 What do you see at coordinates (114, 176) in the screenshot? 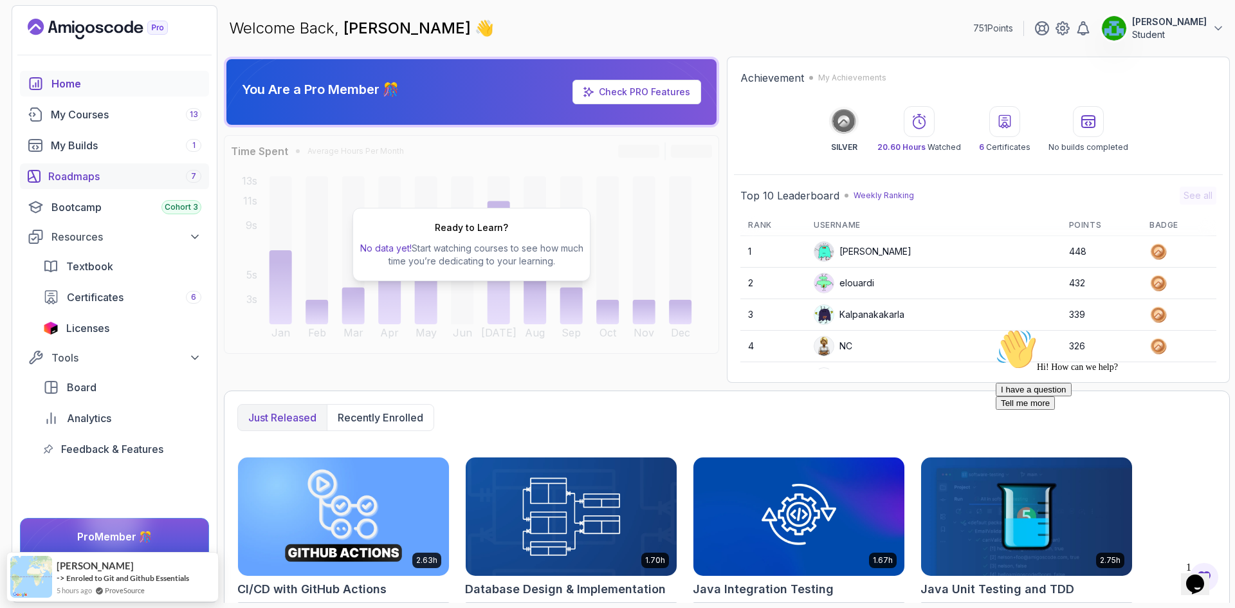
I see `a: roadmaps` at bounding box center [114, 176].